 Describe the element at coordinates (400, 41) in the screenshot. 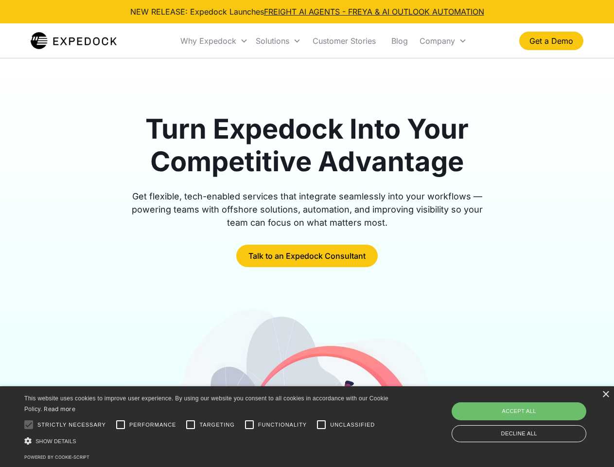

I see `a: Blog` at that location.